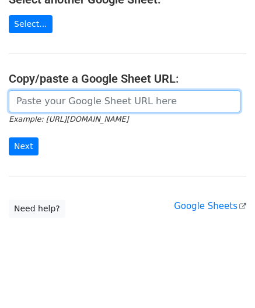  What do you see at coordinates (37, 209) in the screenshot?
I see `a: Need help?` at bounding box center [37, 209].